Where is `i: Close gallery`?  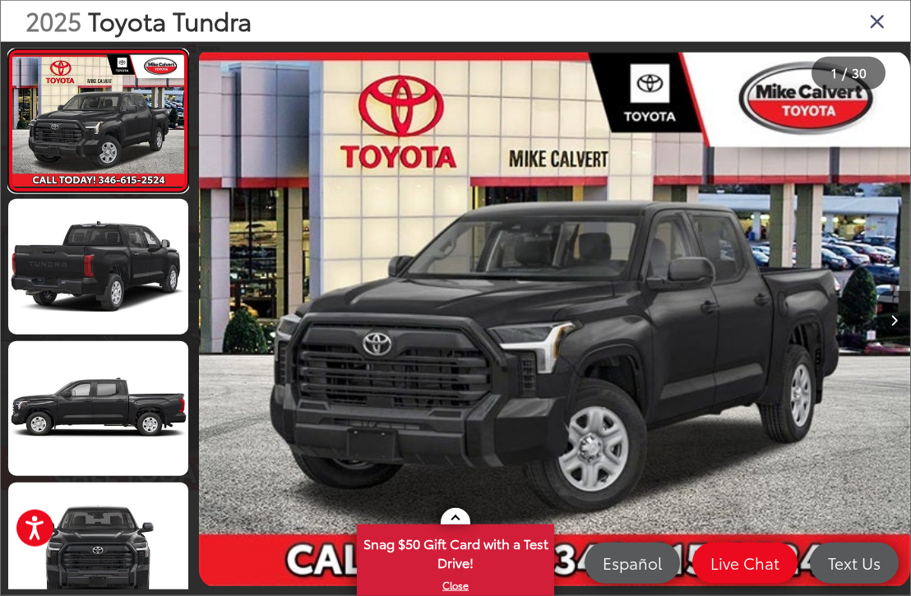 i: Close gallery is located at coordinates (877, 21).